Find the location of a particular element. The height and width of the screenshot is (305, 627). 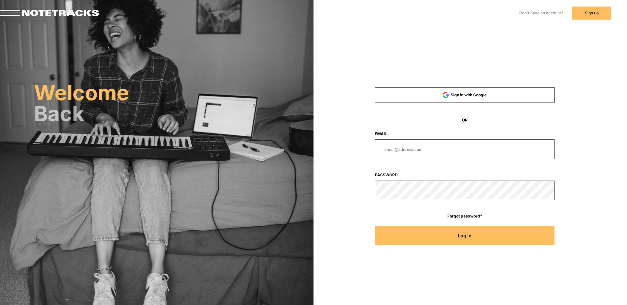

label: Password is located at coordinates (464, 175).